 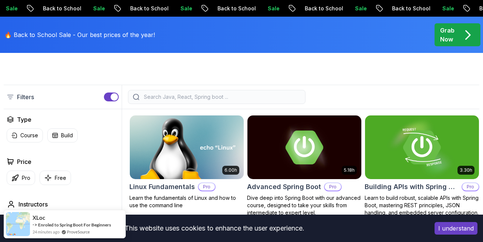 I want to click on h2: Type, so click(x=24, y=120).